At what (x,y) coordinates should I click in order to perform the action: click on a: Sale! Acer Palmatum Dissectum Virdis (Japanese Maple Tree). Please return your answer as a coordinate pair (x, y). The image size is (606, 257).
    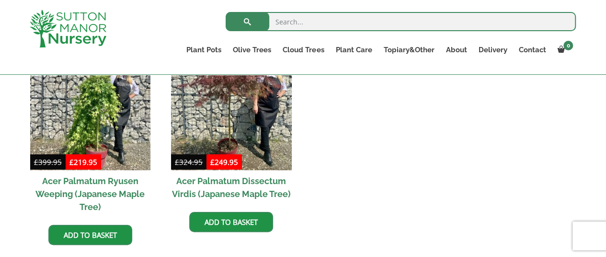
    Looking at the image, I should click on (231, 127).